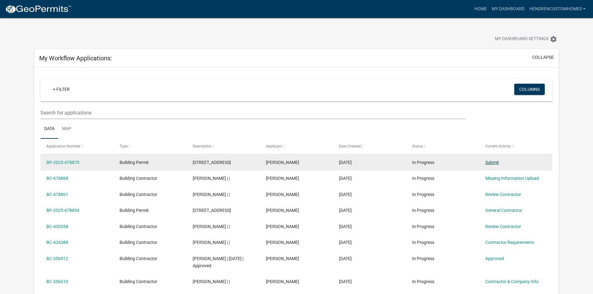 Image resolution: width=593 pixels, height=294 pixels. What do you see at coordinates (63, 163) in the screenshot?
I see `a: BP-2025-478870` at bounding box center [63, 163].